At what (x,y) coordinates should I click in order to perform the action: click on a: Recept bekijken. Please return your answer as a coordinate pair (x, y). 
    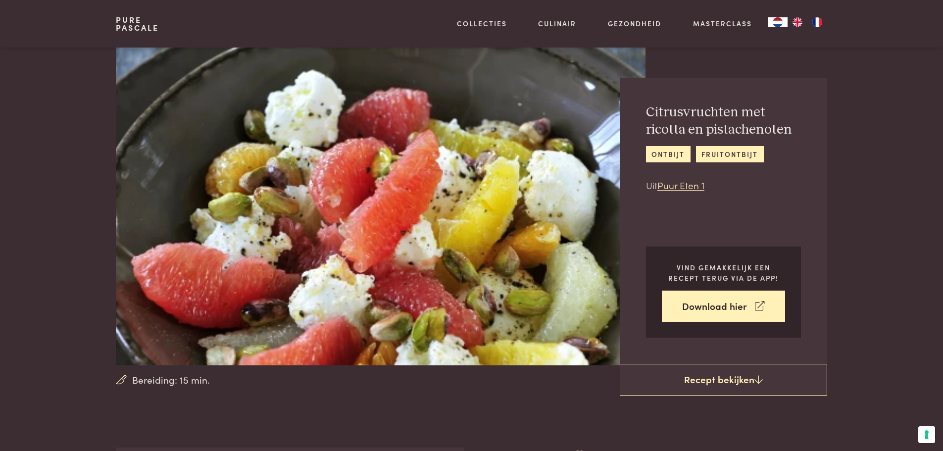
    Looking at the image, I should click on (723, 380).